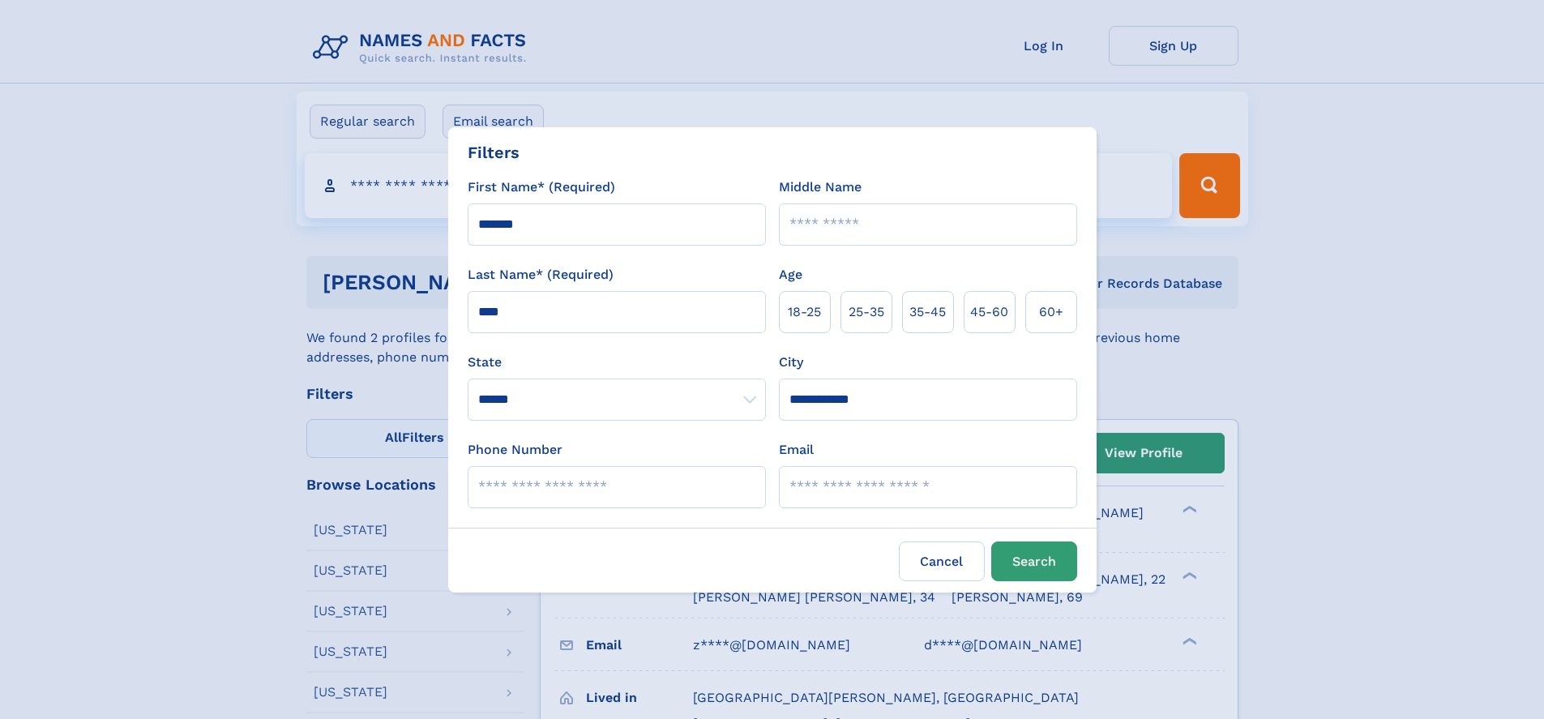 The width and height of the screenshot is (1544, 719). Describe the element at coordinates (989, 312) in the screenshot. I see `span: 45‑60` at that location.